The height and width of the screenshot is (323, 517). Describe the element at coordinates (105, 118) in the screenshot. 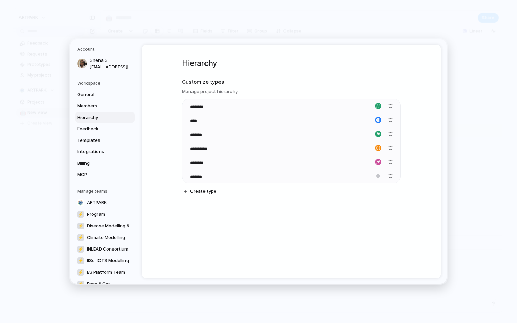

I see `a: Hierarchy` at that location.